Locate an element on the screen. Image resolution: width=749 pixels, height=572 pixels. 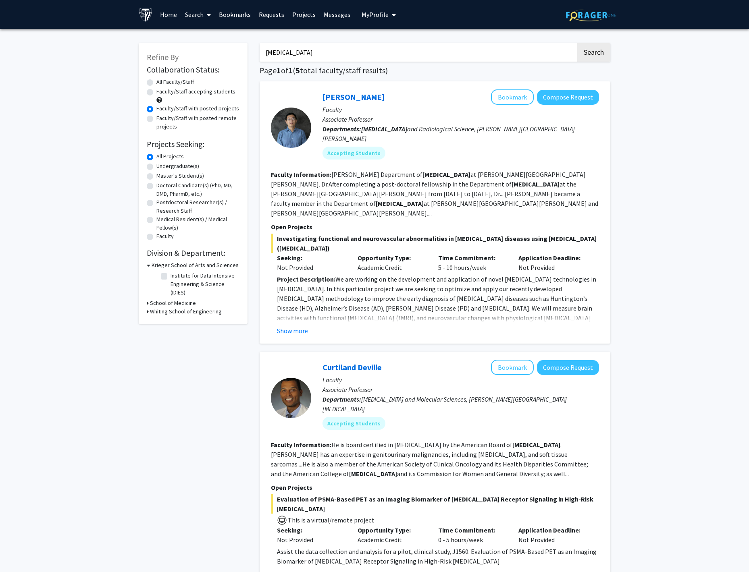
button: Search is located at coordinates (594, 52).